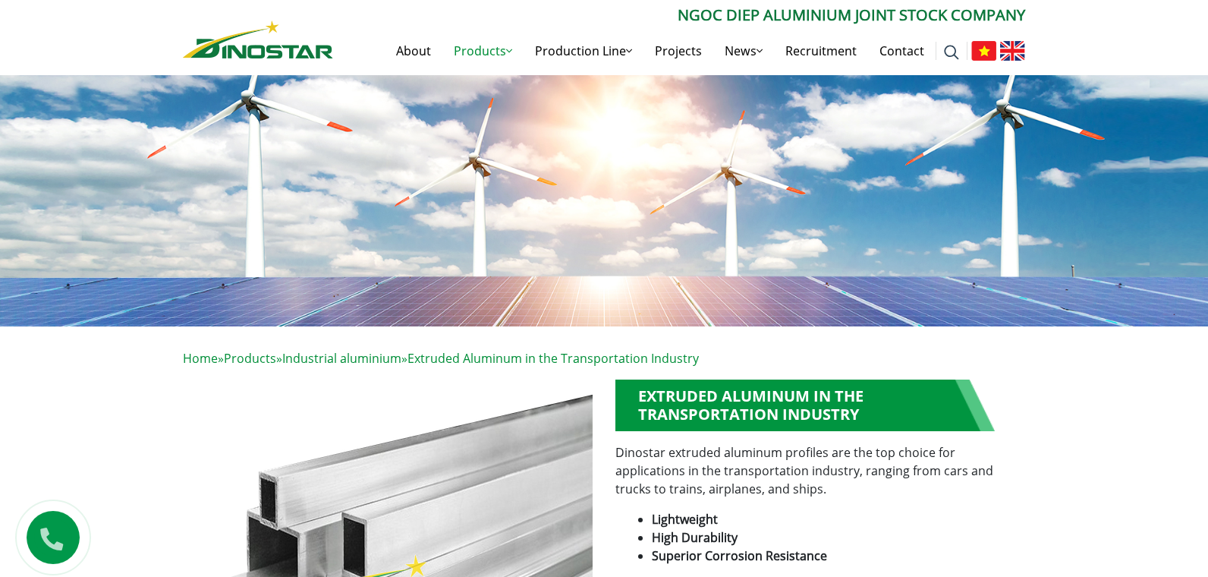  What do you see at coordinates (901, 51) in the screenshot?
I see `a: Contact` at bounding box center [901, 51].